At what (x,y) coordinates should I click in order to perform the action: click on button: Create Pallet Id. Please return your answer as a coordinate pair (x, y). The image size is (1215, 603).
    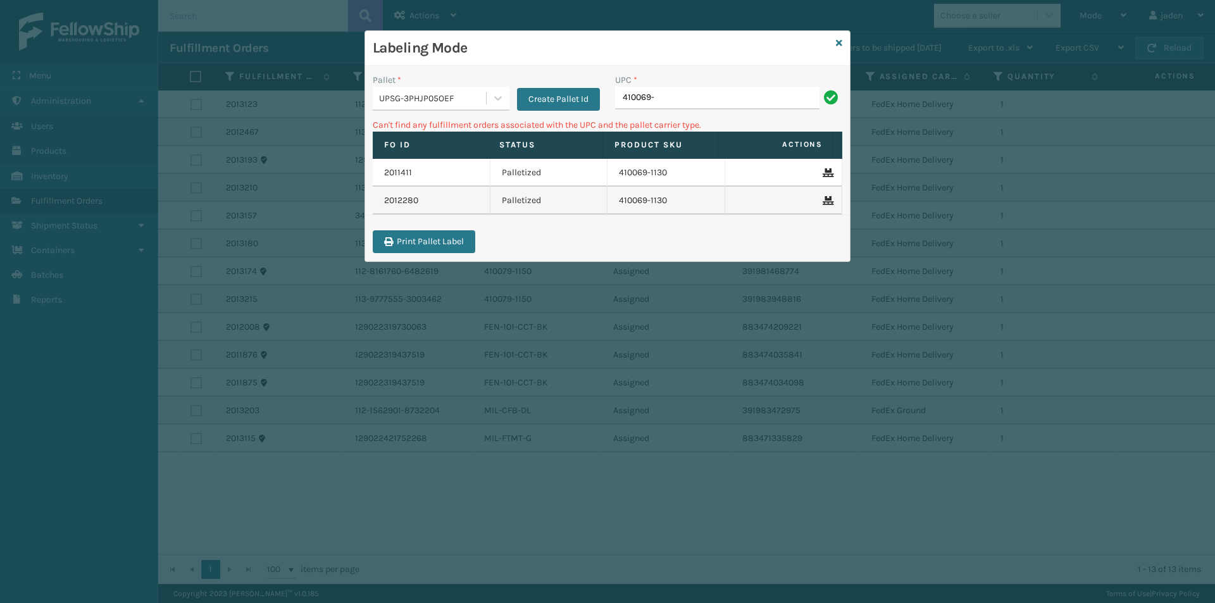
    Looking at the image, I should click on (558, 99).